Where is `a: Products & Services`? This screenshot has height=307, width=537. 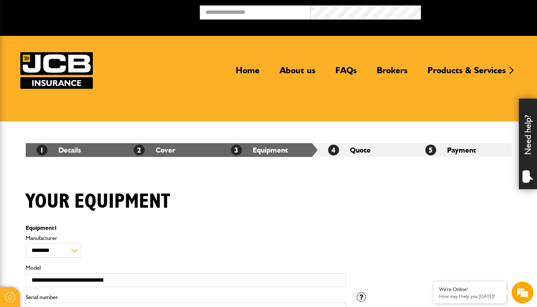 a: Products & Services is located at coordinates (467, 73).